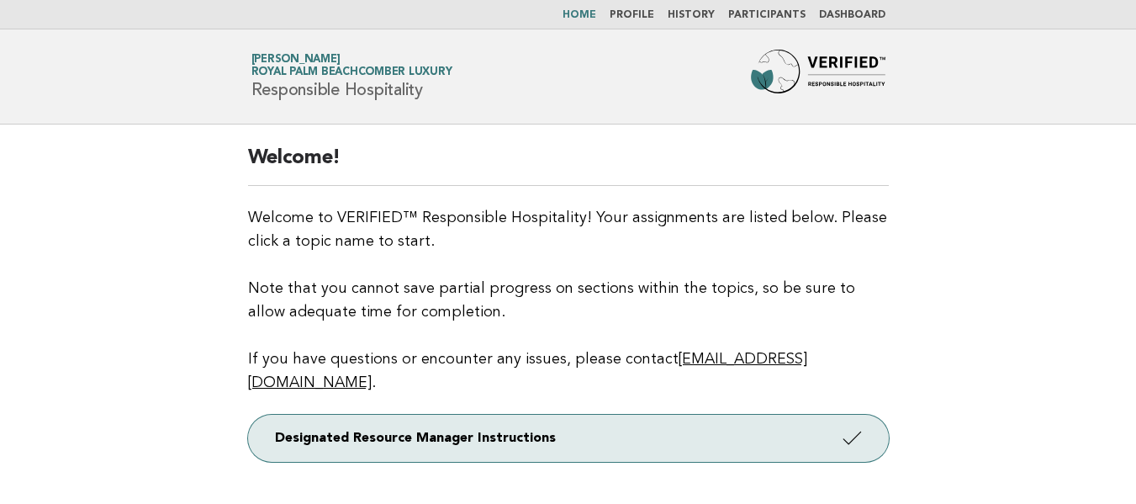  Describe the element at coordinates (632, 15) in the screenshot. I see `a: Profile` at that location.